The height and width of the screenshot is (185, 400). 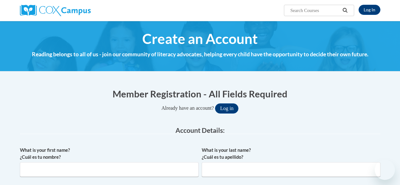 What do you see at coordinates (200, 94) in the screenshot?
I see `h1: Member Registration - All Fields Required` at bounding box center [200, 94].